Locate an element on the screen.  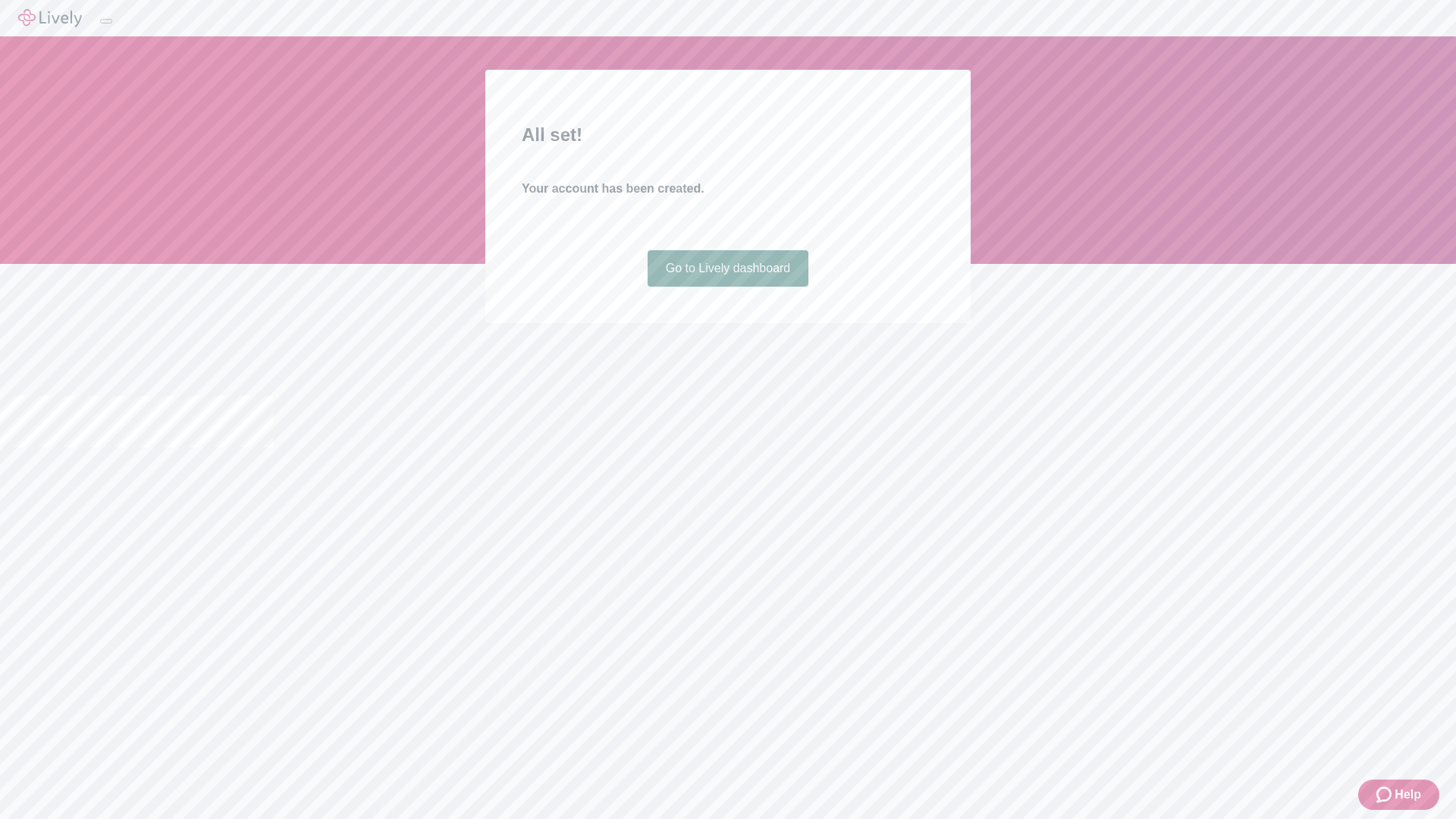
span: Help is located at coordinates (1407, 795).